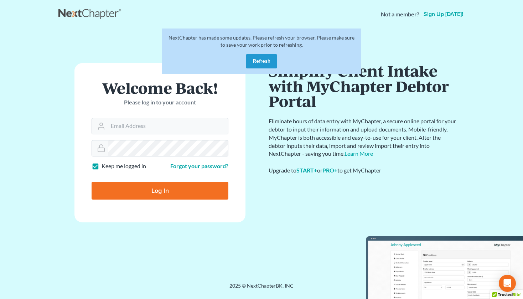 This screenshot has height=299, width=523. Describe the element at coordinates (261, 289) in the screenshot. I see `div: 2025 © NextChapterBK, INC` at that location.